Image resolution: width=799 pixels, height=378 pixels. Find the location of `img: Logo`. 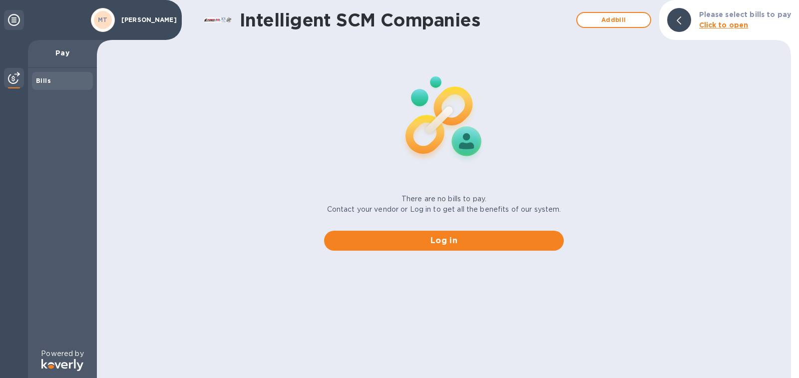

img: Logo is located at coordinates (62, 365).